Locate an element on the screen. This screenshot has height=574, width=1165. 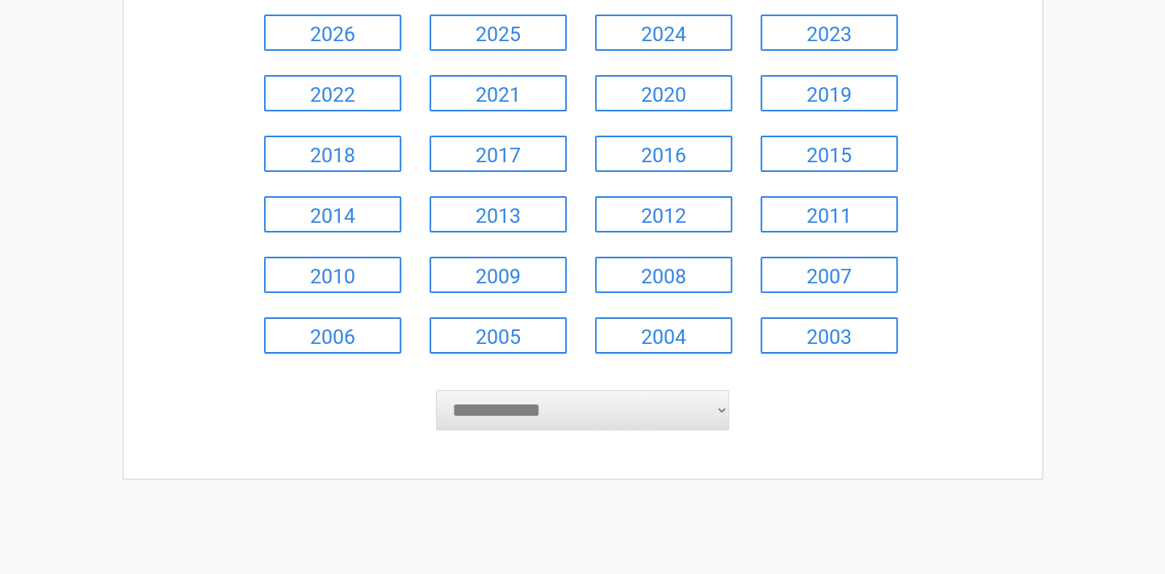
a: 2018 is located at coordinates (333, 153).